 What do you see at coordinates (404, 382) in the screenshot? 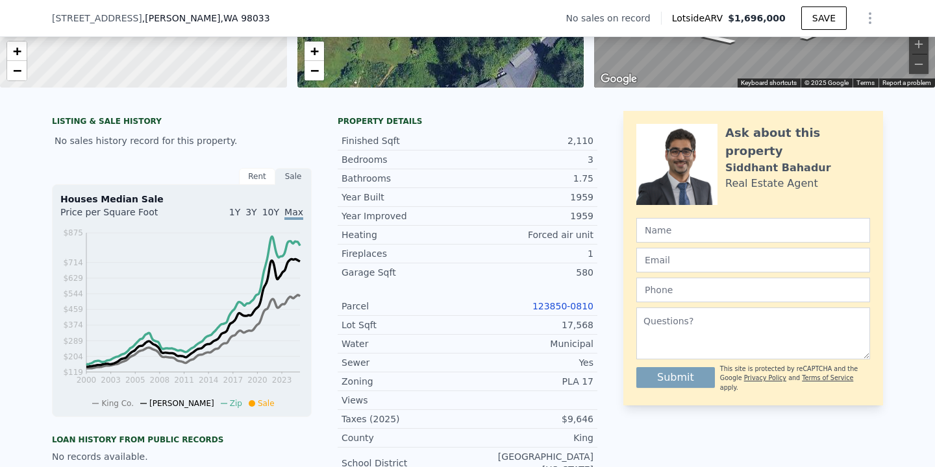
I see `div: Zoning` at bounding box center [404, 382].